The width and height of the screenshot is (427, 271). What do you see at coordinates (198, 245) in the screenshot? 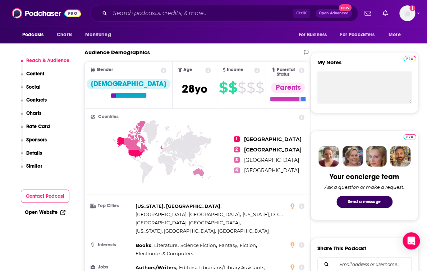
I see `span: Science Fiction` at bounding box center [198, 245].